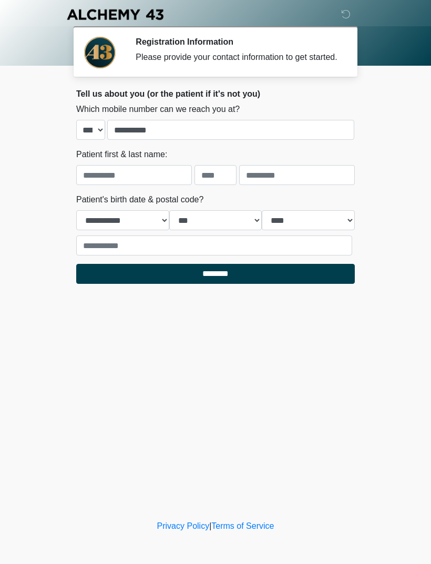 This screenshot has width=431, height=564. I want to click on img: Agent Avatar, so click(100, 53).